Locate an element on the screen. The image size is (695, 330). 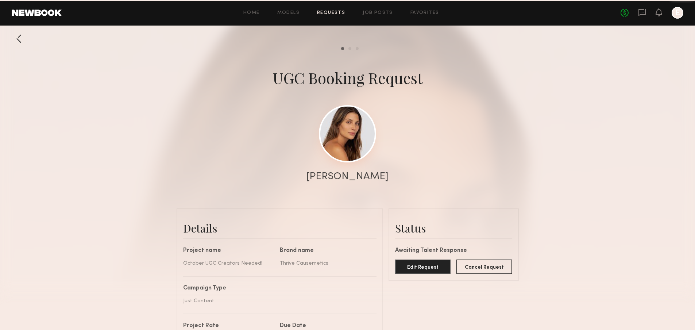
div: Thrive Causemetics is located at coordinates (325, 263).